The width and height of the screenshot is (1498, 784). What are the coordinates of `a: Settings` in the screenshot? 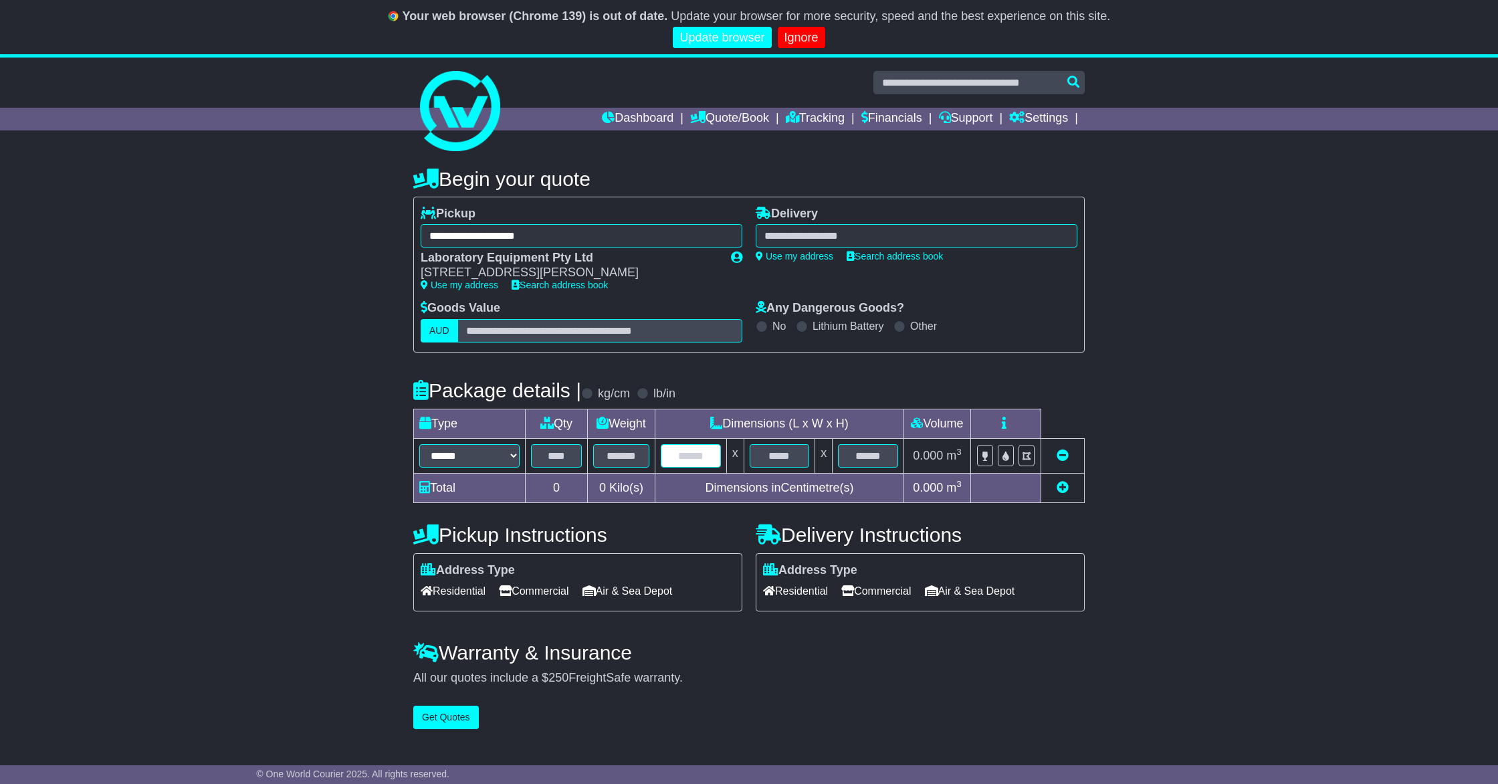 It's located at (1039, 119).